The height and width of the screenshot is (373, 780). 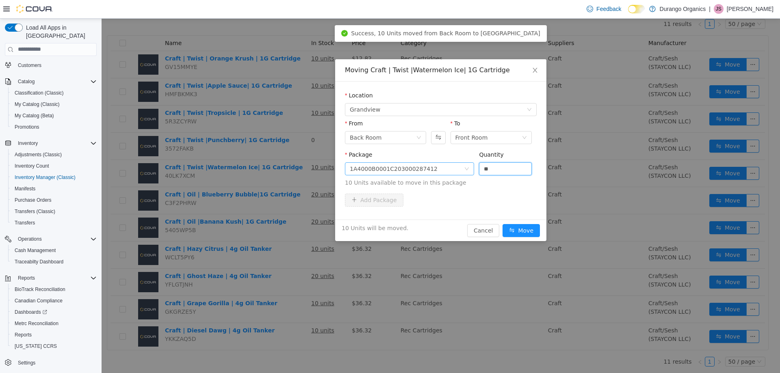 What do you see at coordinates (51, 239) in the screenshot?
I see `button: Operations` at bounding box center [51, 239].